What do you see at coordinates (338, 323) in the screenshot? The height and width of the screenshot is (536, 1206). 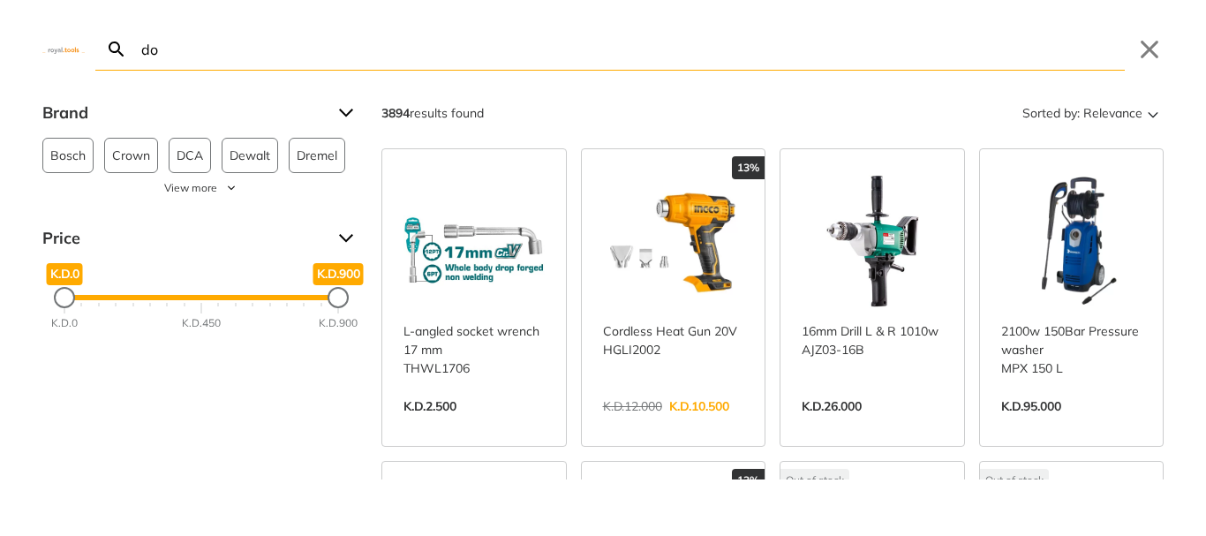 I see `div: K.D.900` at bounding box center [338, 323].